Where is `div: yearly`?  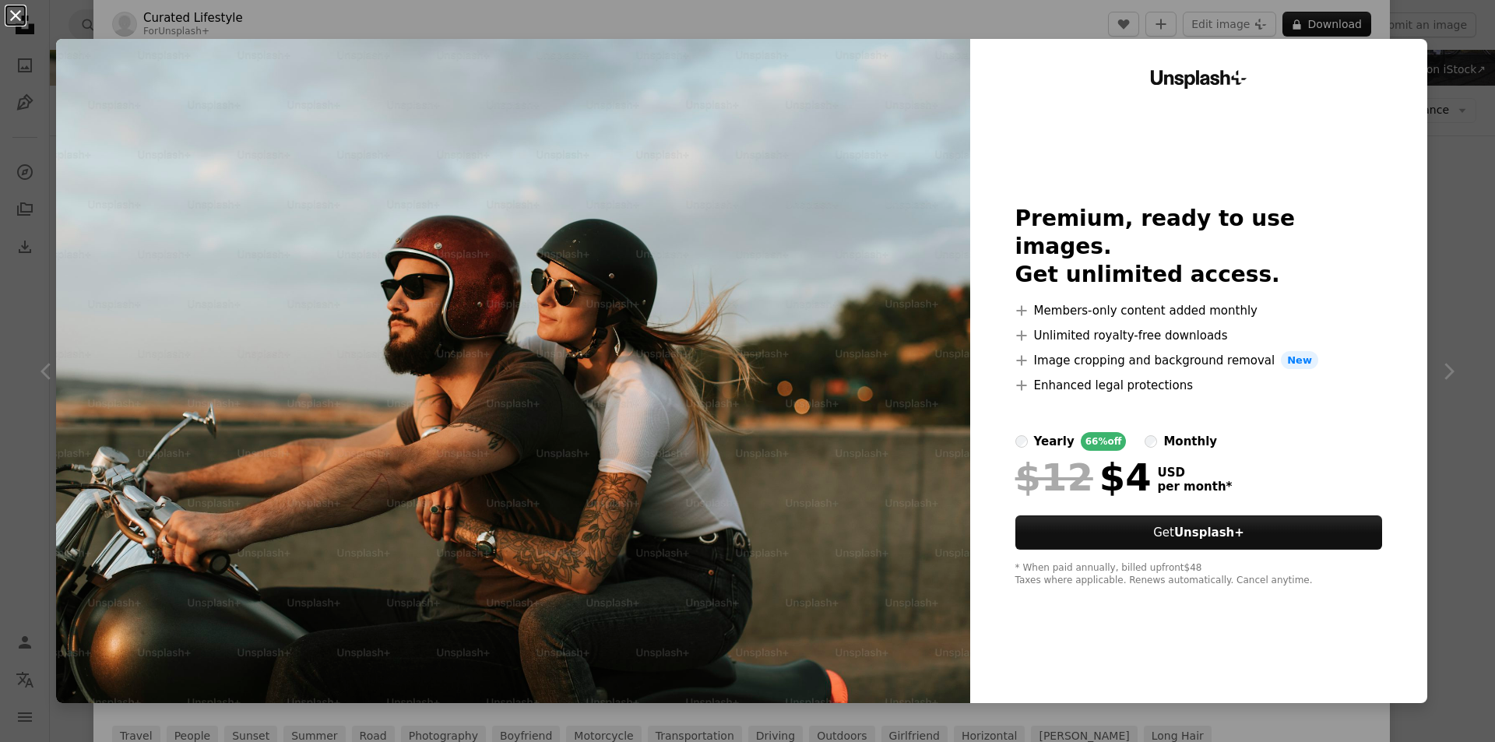 div: yearly is located at coordinates (1054, 442).